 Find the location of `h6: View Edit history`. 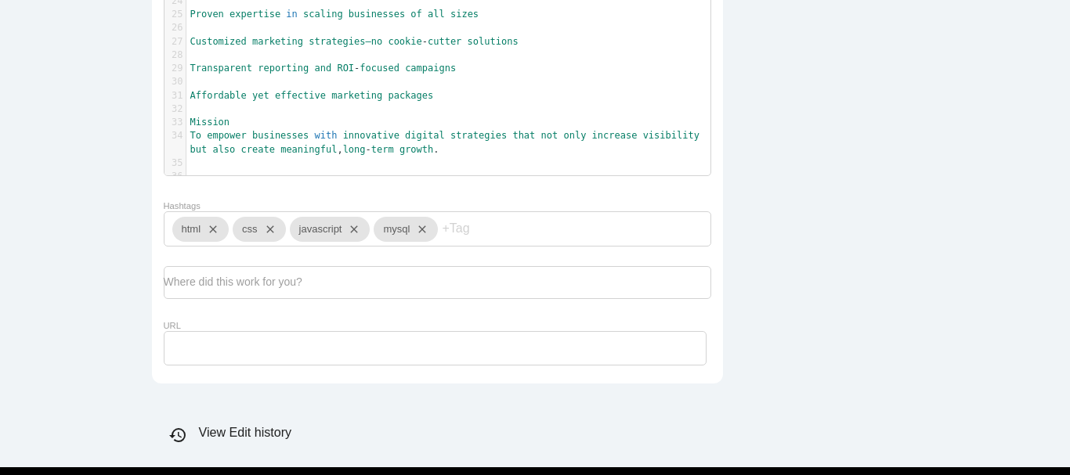

h6: View Edit history is located at coordinates (446, 433).